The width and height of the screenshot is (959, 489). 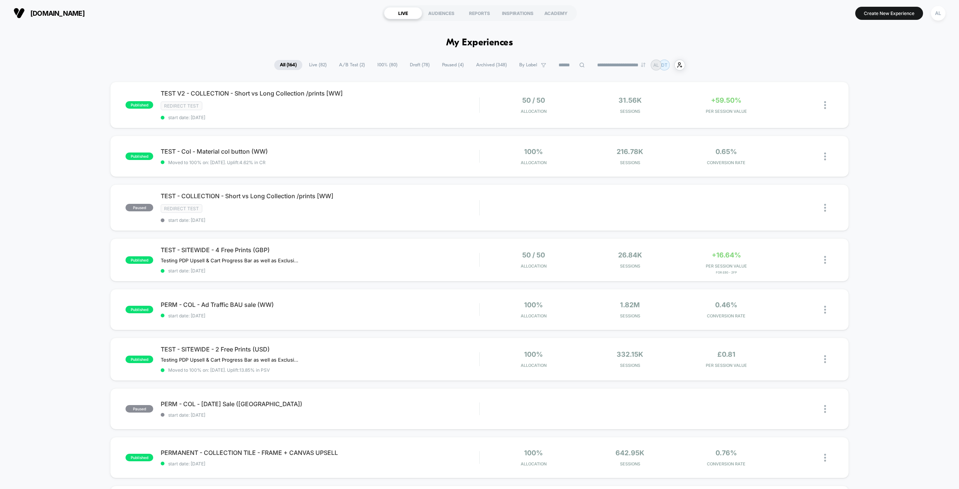 I want to click on button: AL, so click(x=938, y=13).